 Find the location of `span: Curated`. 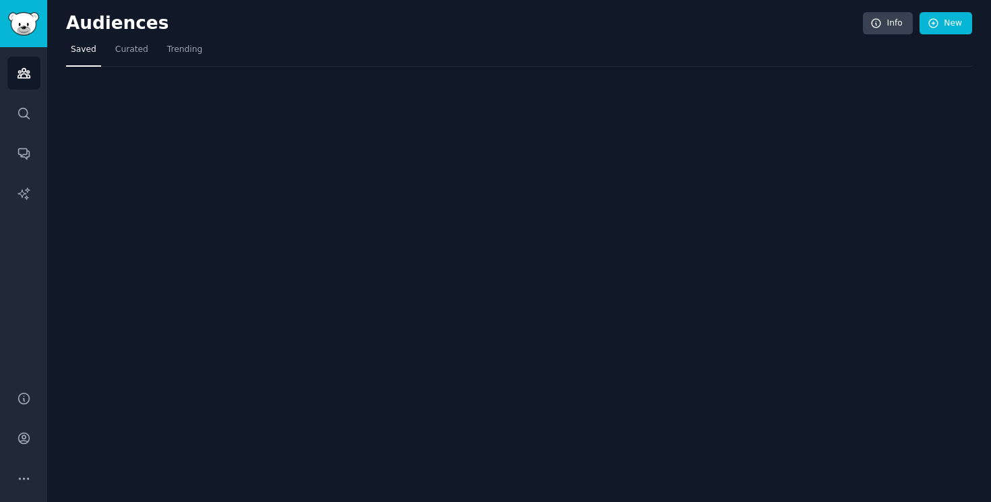

span: Curated is located at coordinates (131, 50).